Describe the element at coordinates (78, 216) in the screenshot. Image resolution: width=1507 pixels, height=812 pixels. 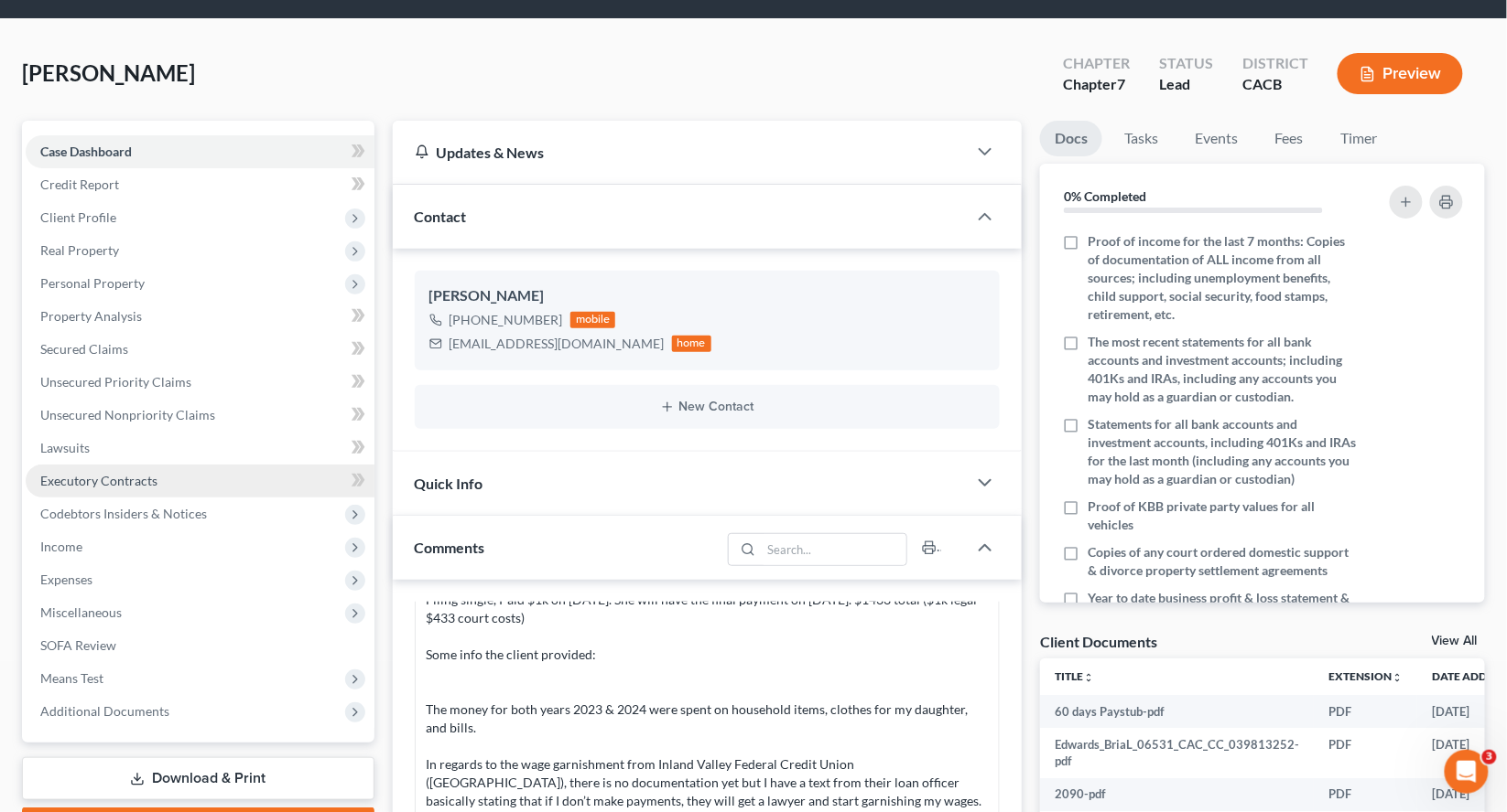
I see `span: Client Profile` at that location.